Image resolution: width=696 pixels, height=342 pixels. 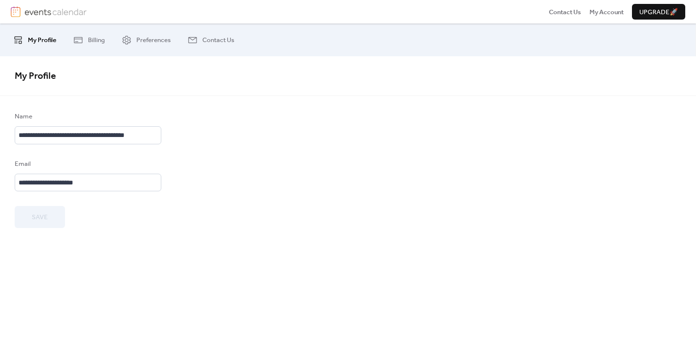 What do you see at coordinates (154, 40) in the screenshot?
I see `span: Preferences` at bounding box center [154, 40].